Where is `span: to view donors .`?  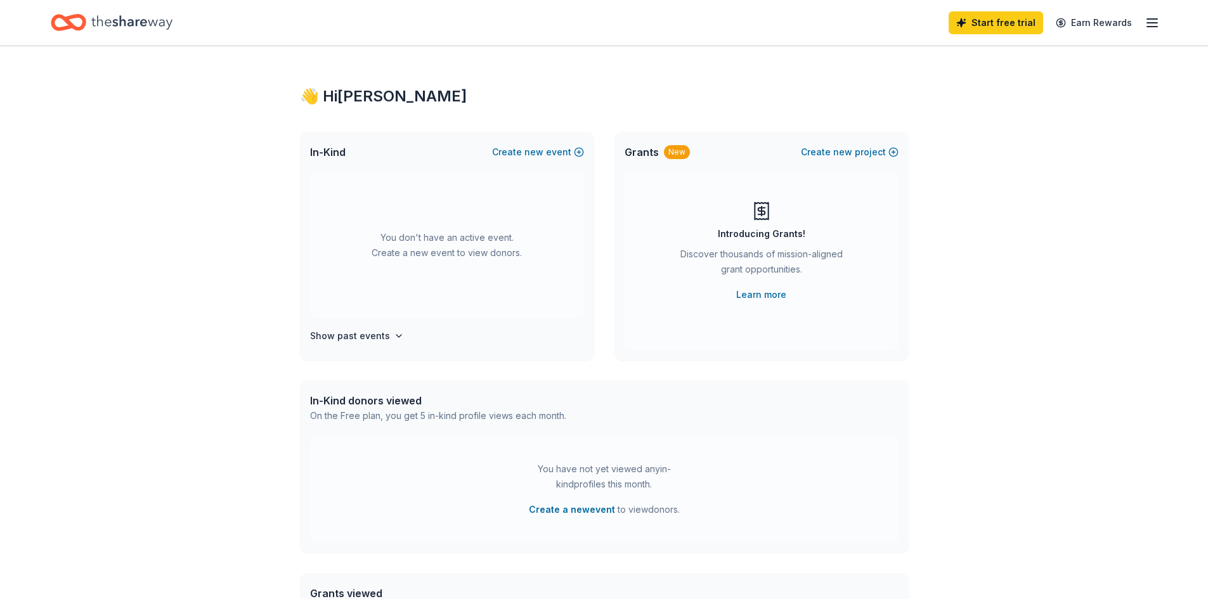
span: to view donors . is located at coordinates (604, 510).